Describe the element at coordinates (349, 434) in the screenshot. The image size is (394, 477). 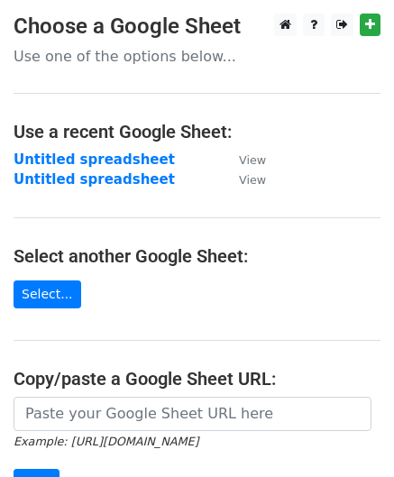
I see `div: Chat Widget` at that location.